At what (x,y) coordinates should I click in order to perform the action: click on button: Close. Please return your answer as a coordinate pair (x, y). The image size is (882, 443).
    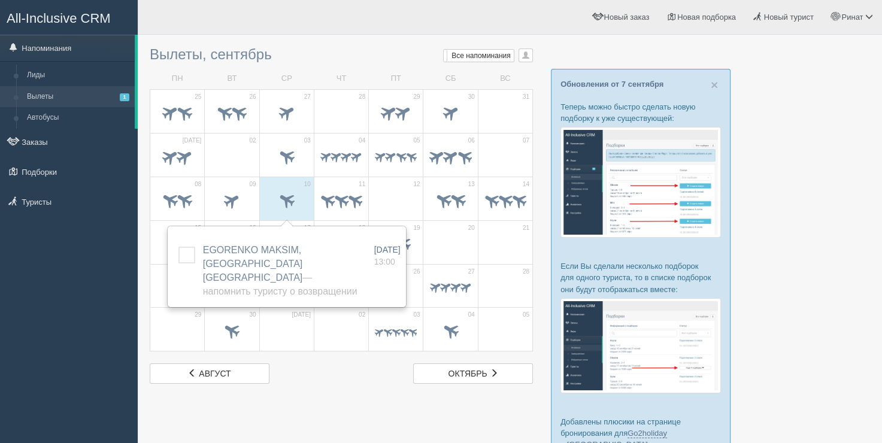
    Looking at the image, I should click on (714, 84).